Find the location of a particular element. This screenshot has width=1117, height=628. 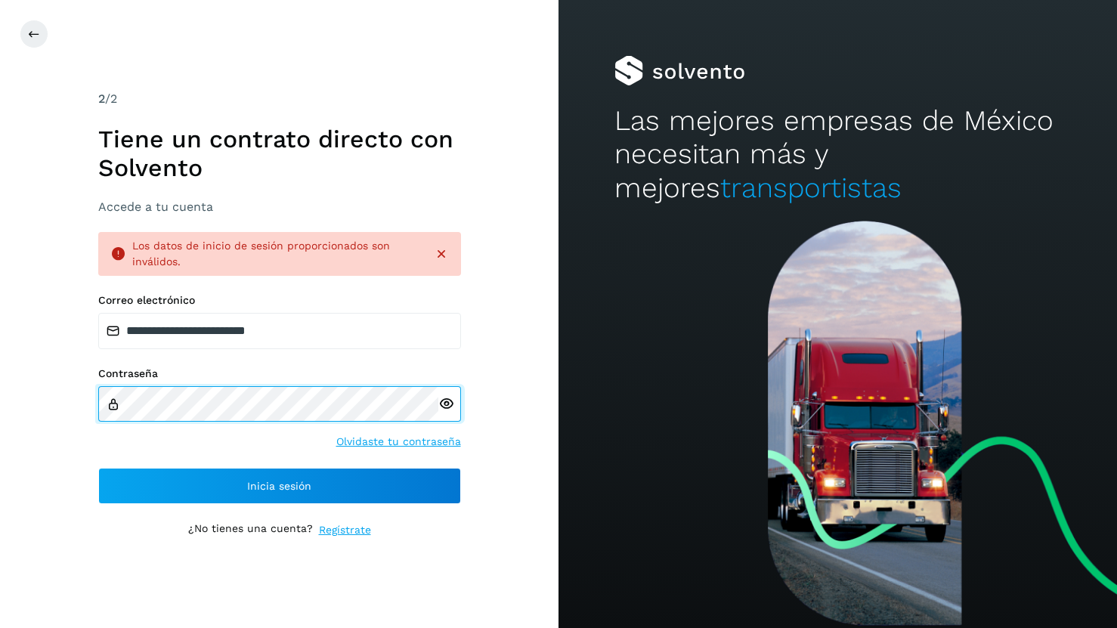

label: Contraseña is located at coordinates (280, 373).